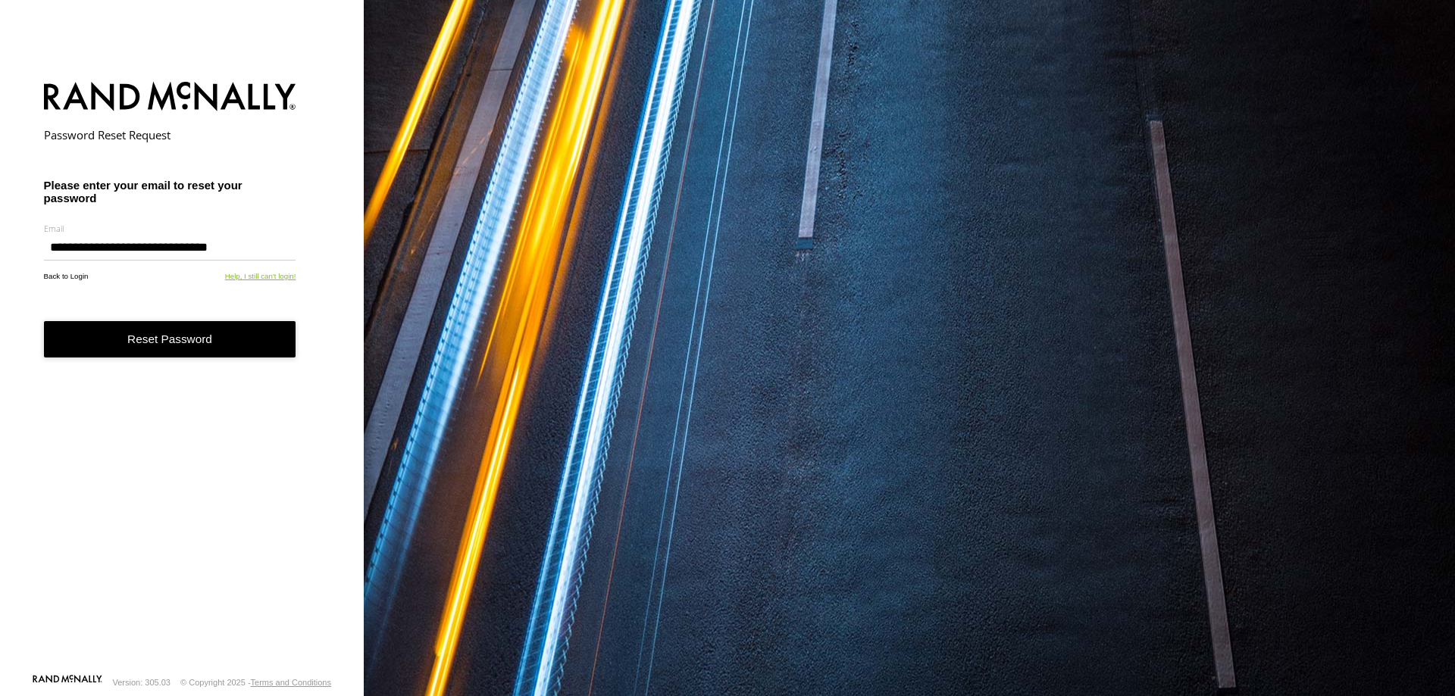 This screenshot has width=1455, height=696. Describe the element at coordinates (66, 276) in the screenshot. I see `a: Back to Login` at that location.